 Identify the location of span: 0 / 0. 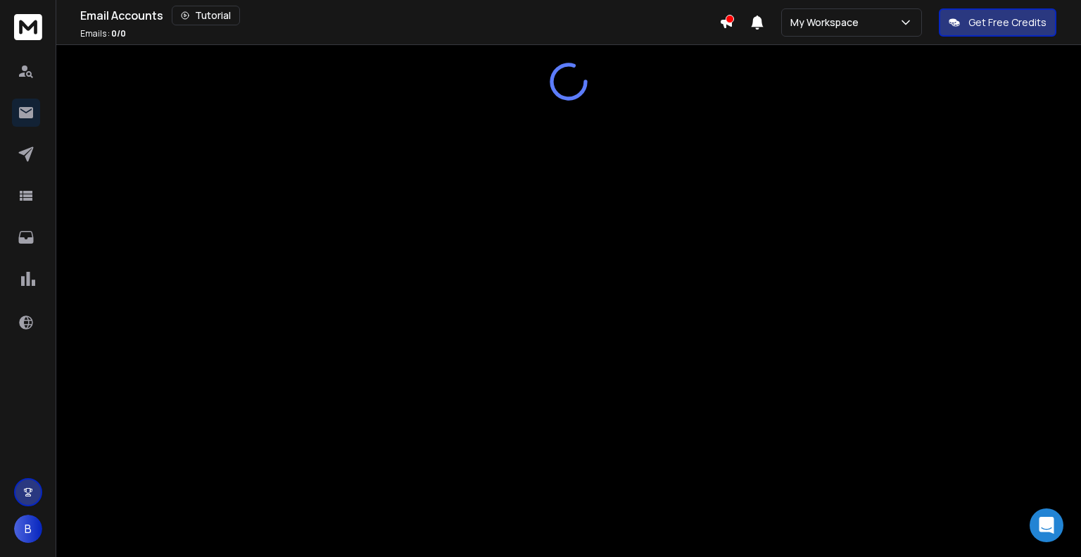
(118, 33).